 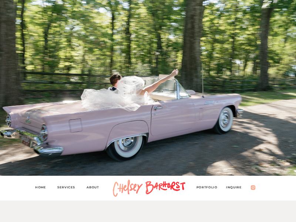 What do you see at coordinates (43, 188) in the screenshot?
I see `a: Home` at bounding box center [43, 188].